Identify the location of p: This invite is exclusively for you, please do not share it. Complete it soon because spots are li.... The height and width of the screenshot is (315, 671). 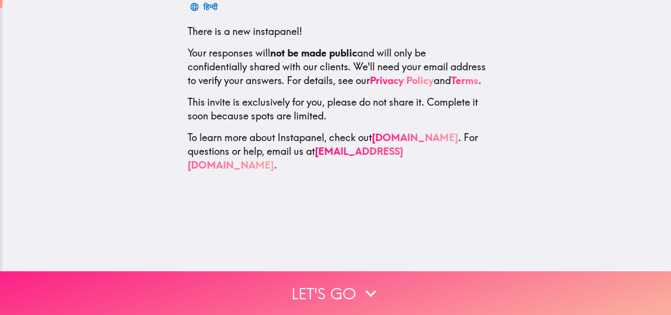
(337, 109).